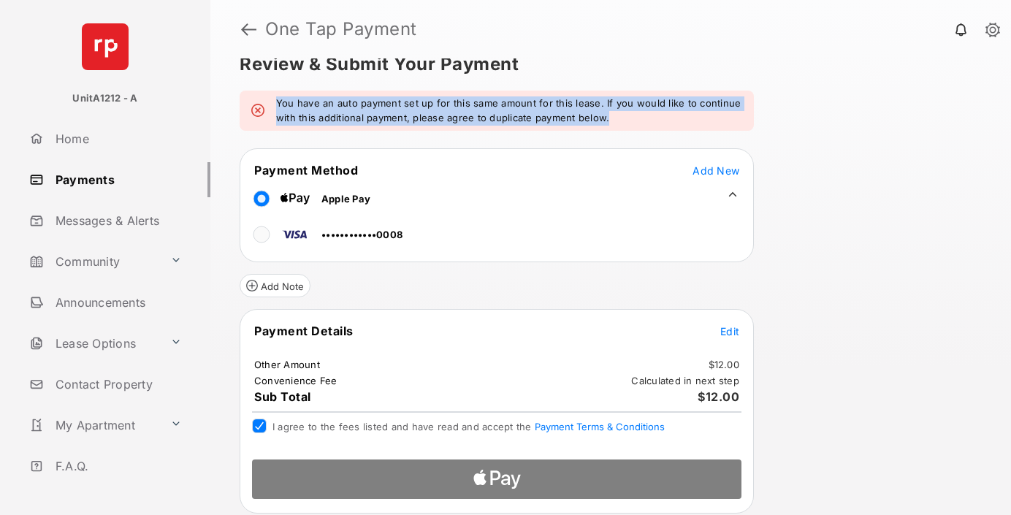  What do you see at coordinates (724, 364) in the screenshot?
I see `td: $12.00` at bounding box center [724, 364].